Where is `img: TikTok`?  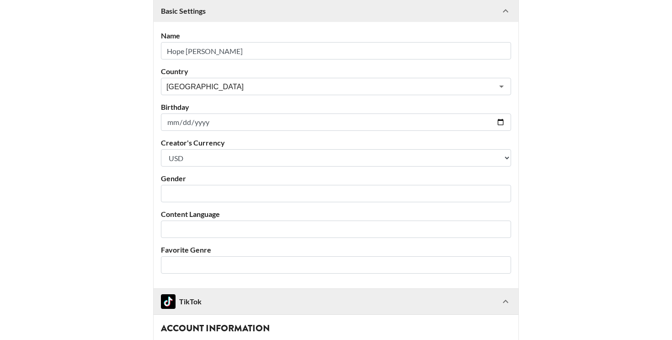 img: TikTok is located at coordinates (168, 301).